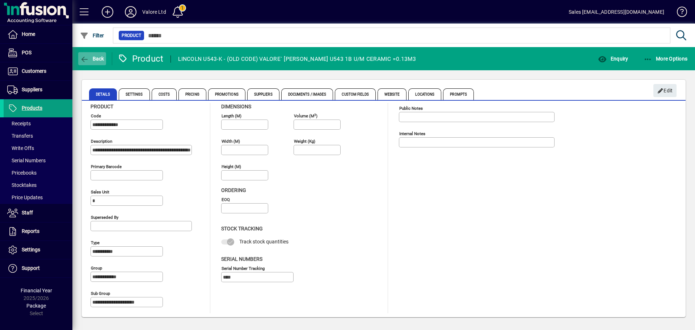  I want to click on span: More Options, so click(665, 59).